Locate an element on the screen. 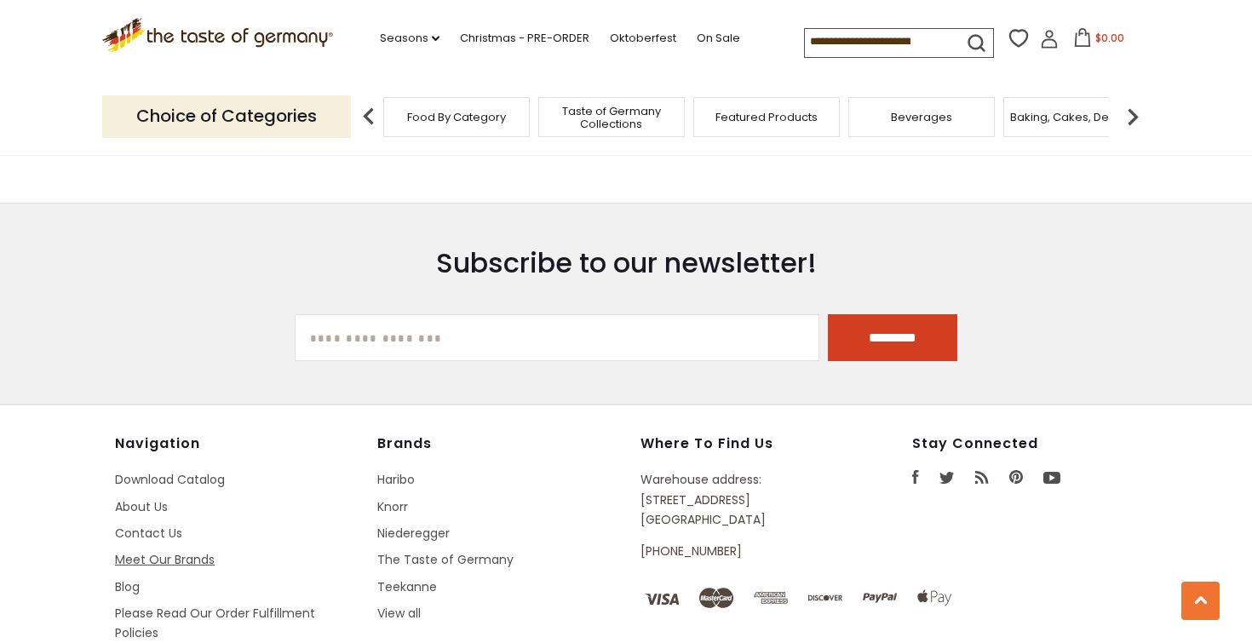 The image size is (1252, 643). span: Taste of Germany Collections is located at coordinates (611, 117).